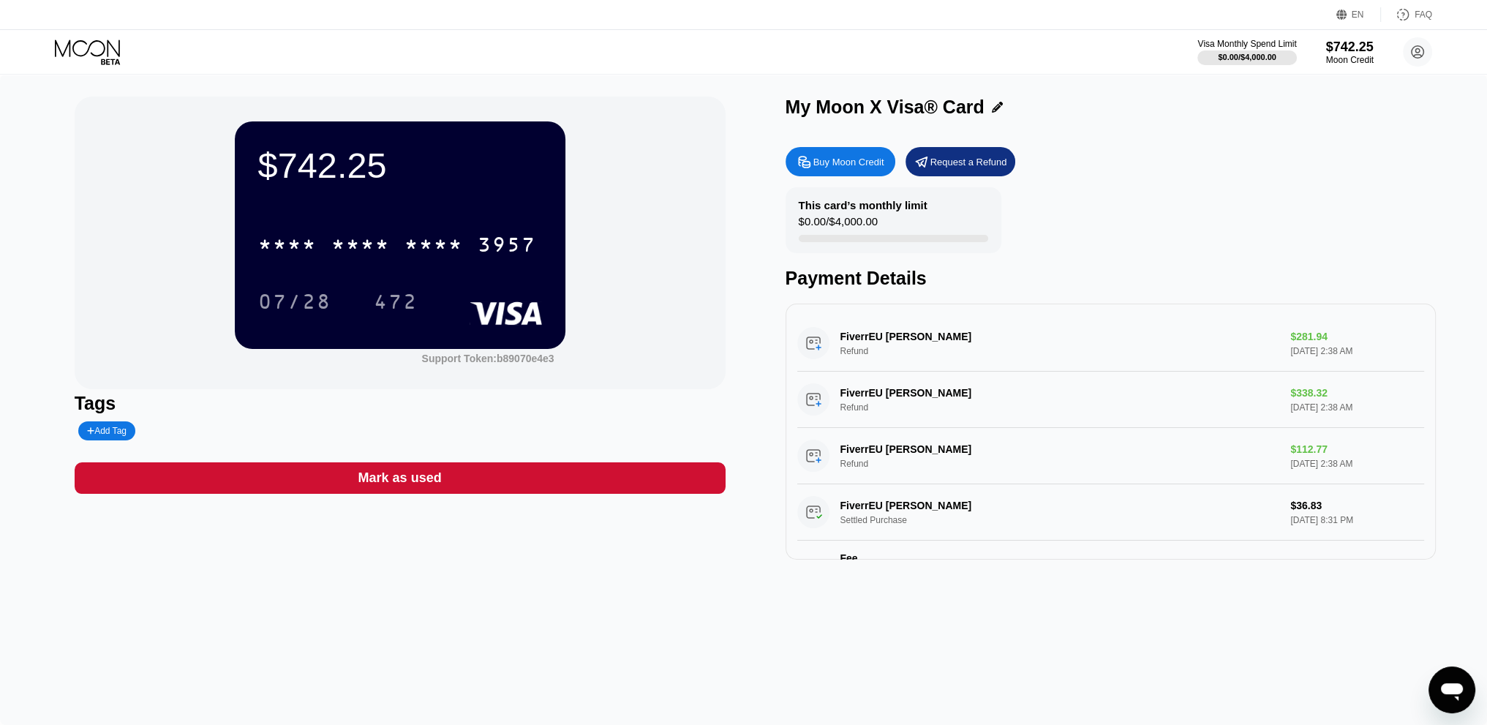 Image resolution: width=1487 pixels, height=725 pixels. What do you see at coordinates (1349, 52) in the screenshot?
I see `div: $742.25Moon Credit` at bounding box center [1349, 52].